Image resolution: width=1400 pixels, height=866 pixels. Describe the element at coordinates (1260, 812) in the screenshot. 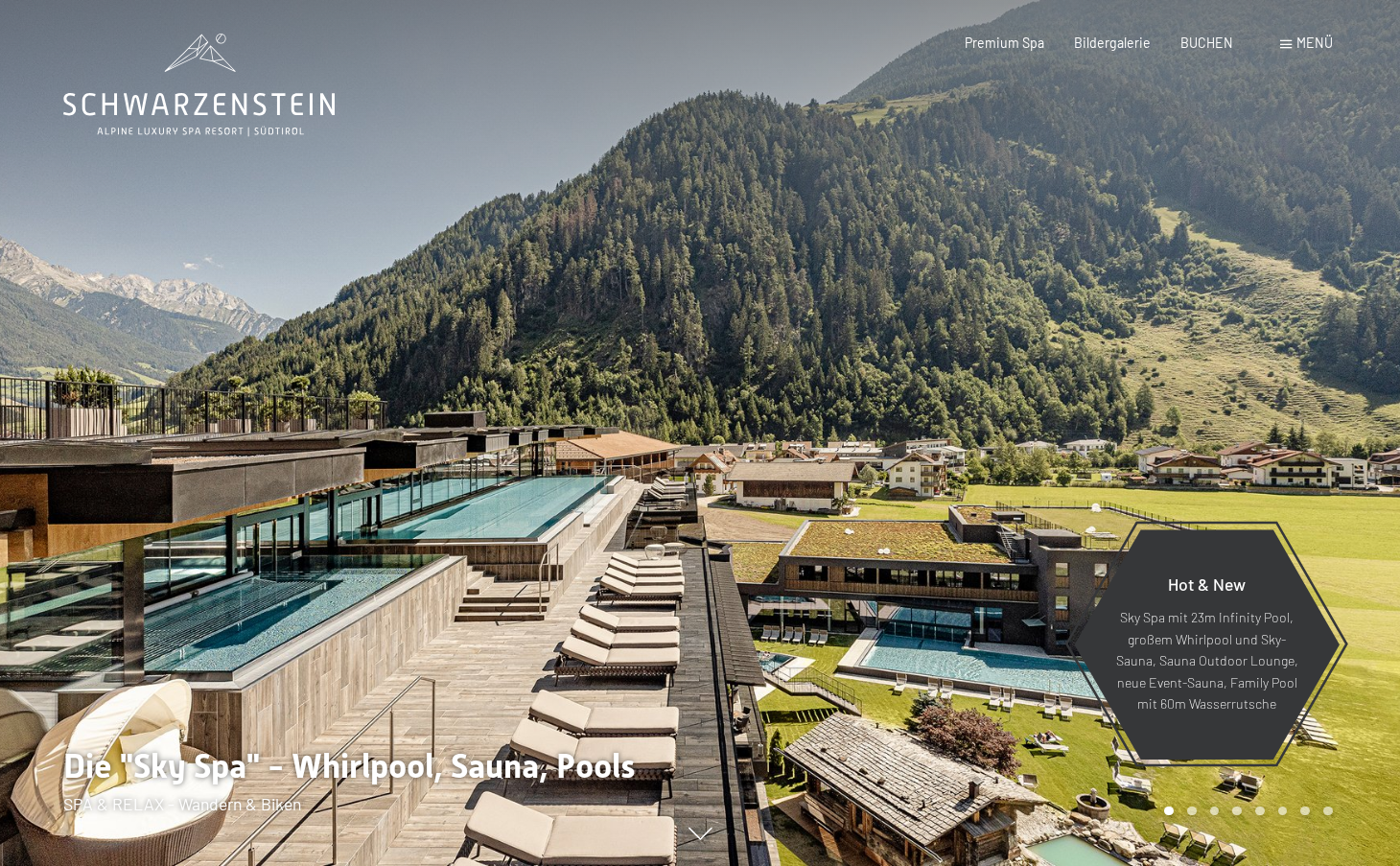

I see `div: Carousel Page 5` at that location.